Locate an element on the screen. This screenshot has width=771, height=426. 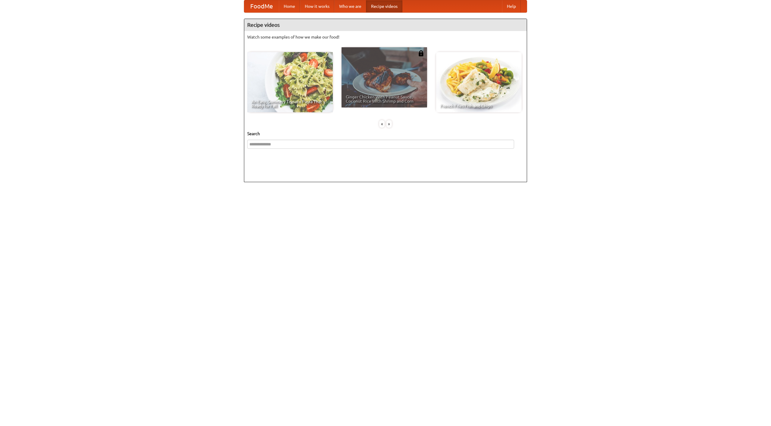
a: Help is located at coordinates (511, 6).